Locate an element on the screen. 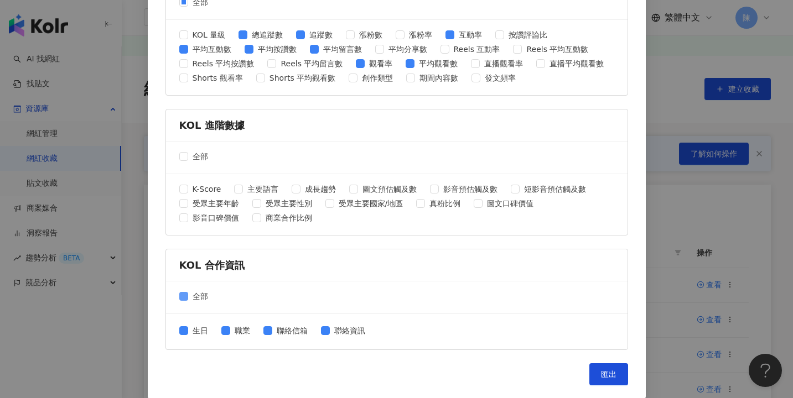 Image resolution: width=793 pixels, height=398 pixels. span: 期間內容數 is located at coordinates (439, 78).